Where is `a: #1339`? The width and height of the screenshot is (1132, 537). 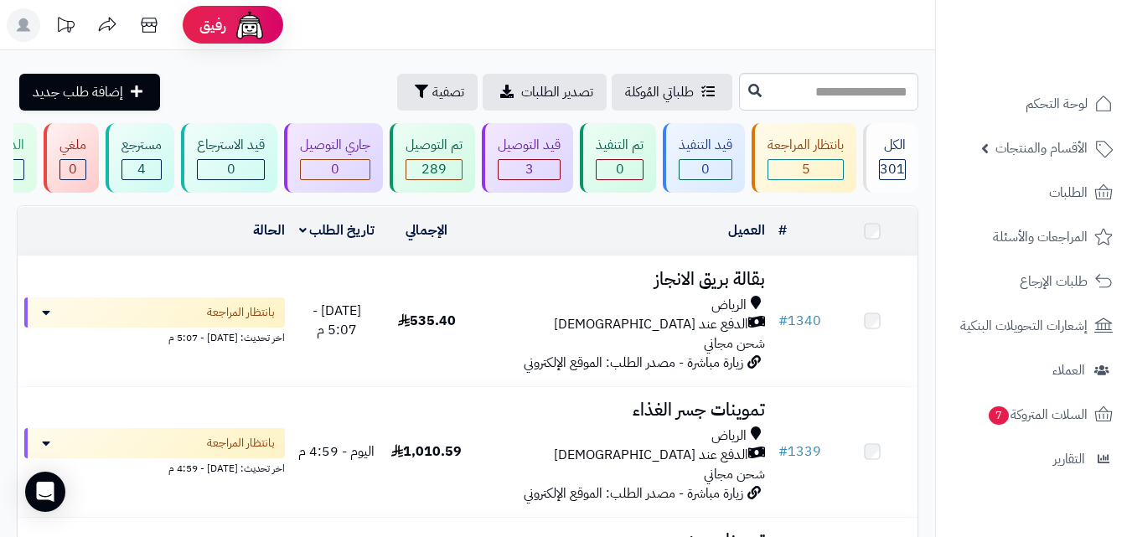 a: #1339 is located at coordinates (799, 452).